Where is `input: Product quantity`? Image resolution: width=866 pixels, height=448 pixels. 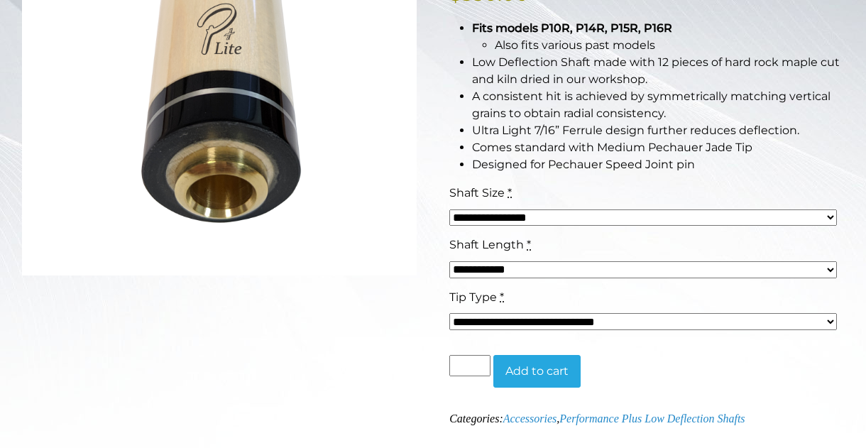 input: Product quantity is located at coordinates (470, 366).